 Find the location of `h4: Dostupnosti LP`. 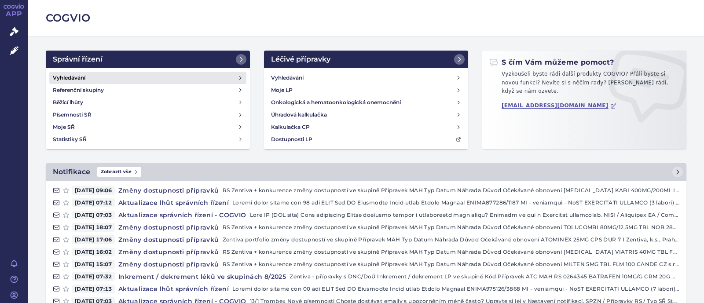

h4: Dostupnosti LP is located at coordinates (292, 140).